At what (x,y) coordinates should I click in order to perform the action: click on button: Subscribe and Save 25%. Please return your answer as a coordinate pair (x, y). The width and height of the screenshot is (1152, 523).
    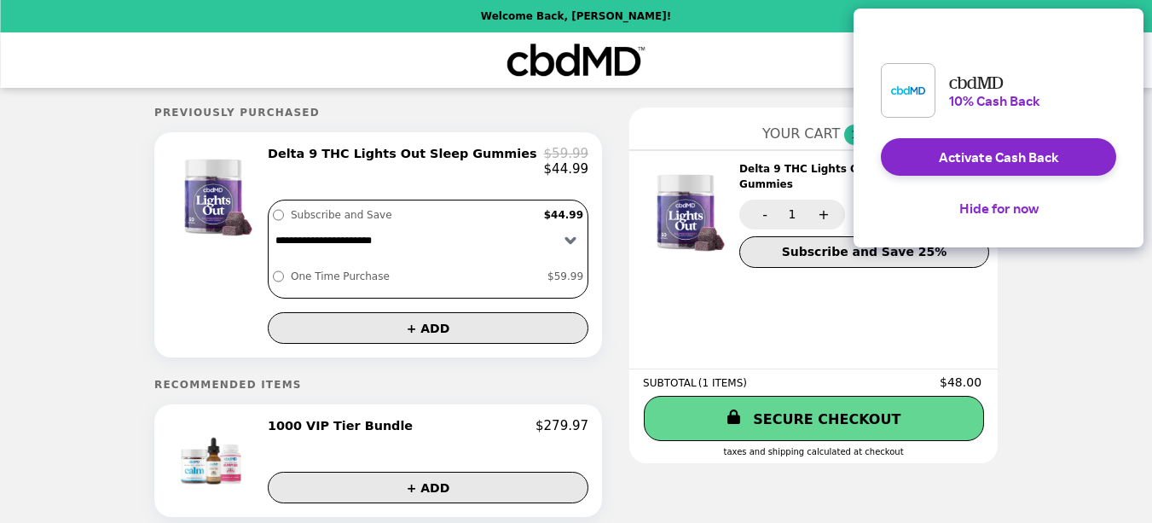
    Looking at the image, I should click on (864, 252).